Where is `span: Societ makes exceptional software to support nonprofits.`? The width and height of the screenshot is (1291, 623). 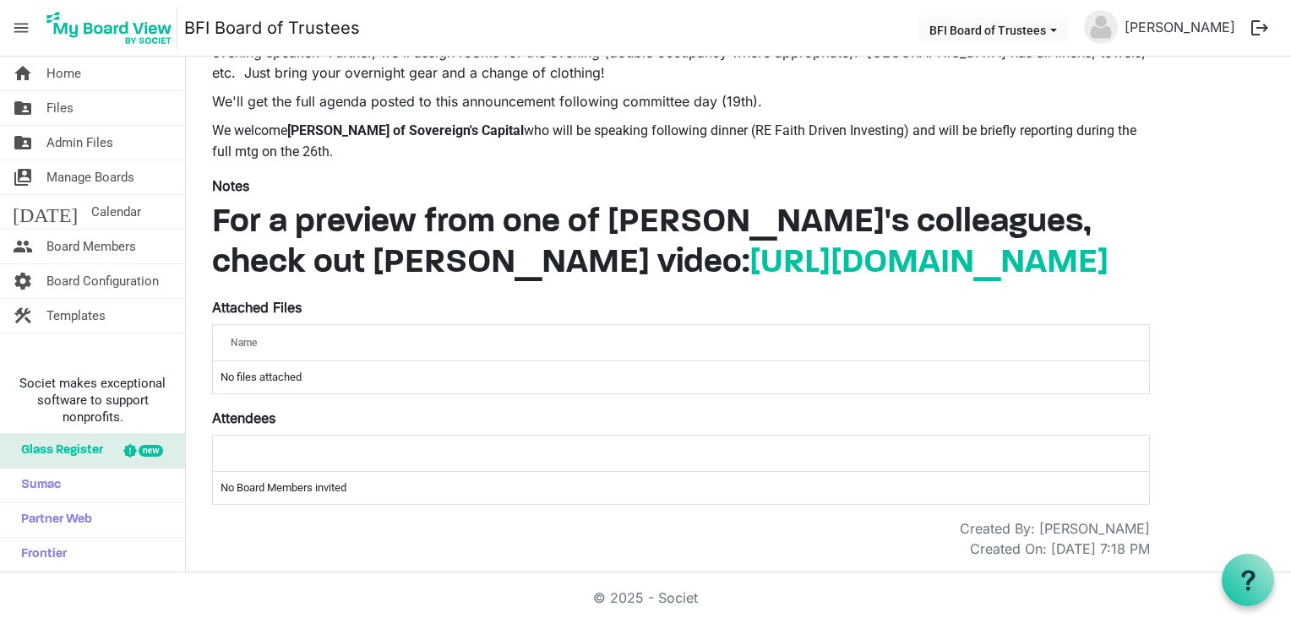 span: Societ makes exceptional software to support nonprofits. is located at coordinates (92, 400).